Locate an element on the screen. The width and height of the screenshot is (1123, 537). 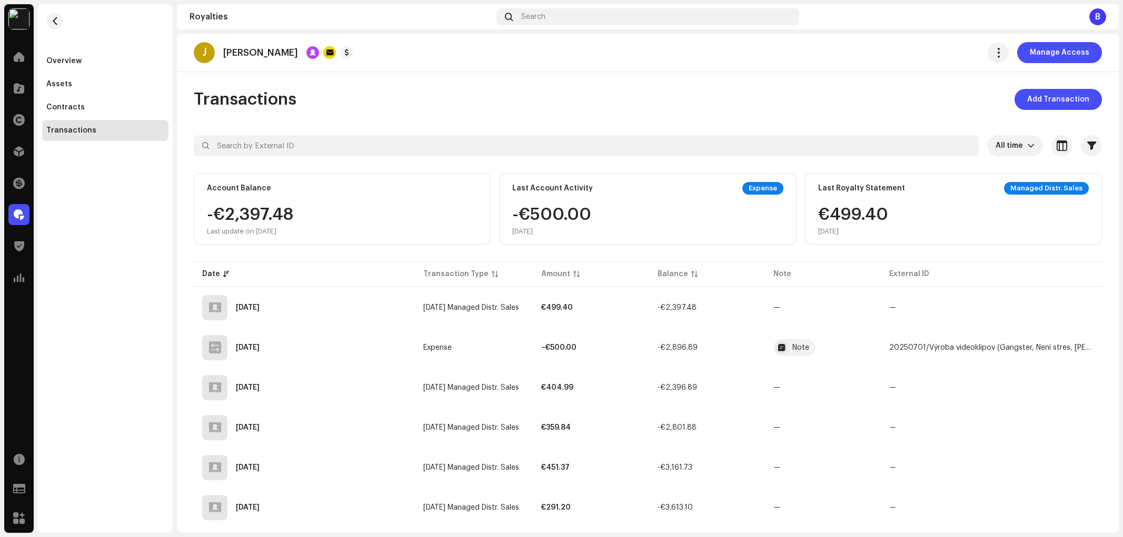
span: Manage Access is located at coordinates (1059, 53).